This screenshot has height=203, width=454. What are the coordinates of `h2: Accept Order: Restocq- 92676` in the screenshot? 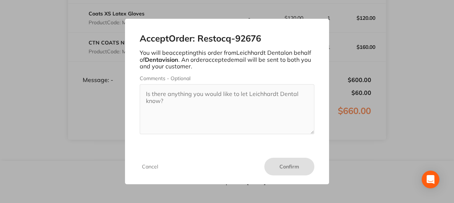 It's located at (227, 39).